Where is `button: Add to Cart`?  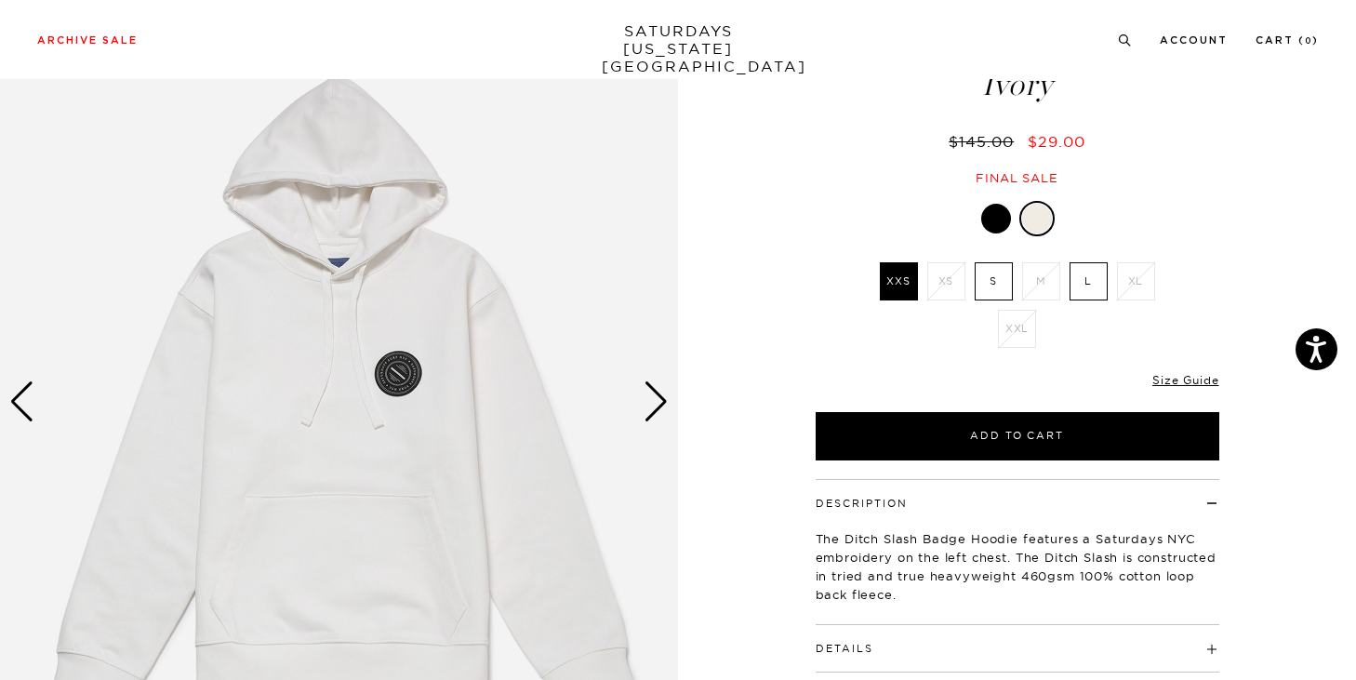 button: Add to Cart is located at coordinates (1017, 436).